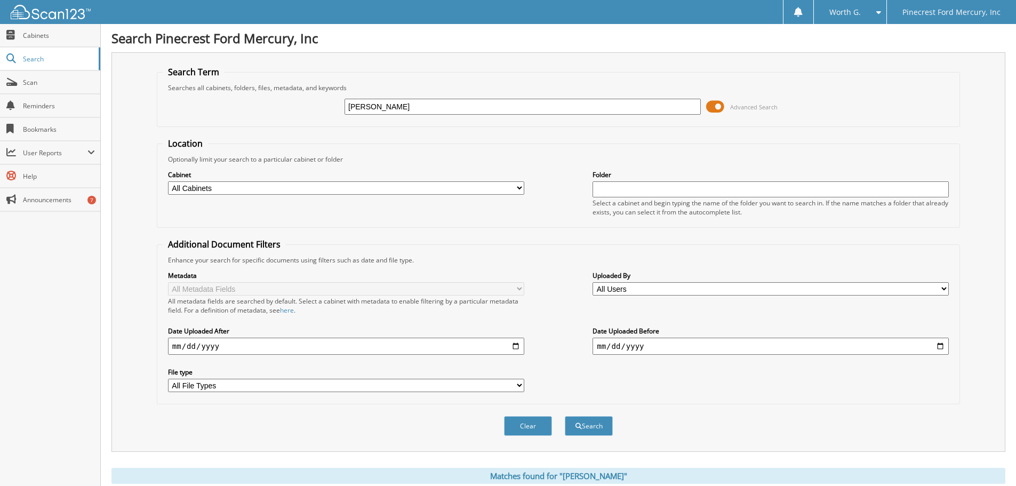 Image resolution: width=1016 pixels, height=486 pixels. Describe the element at coordinates (185, 143) in the screenshot. I see `legend: Location` at that location.